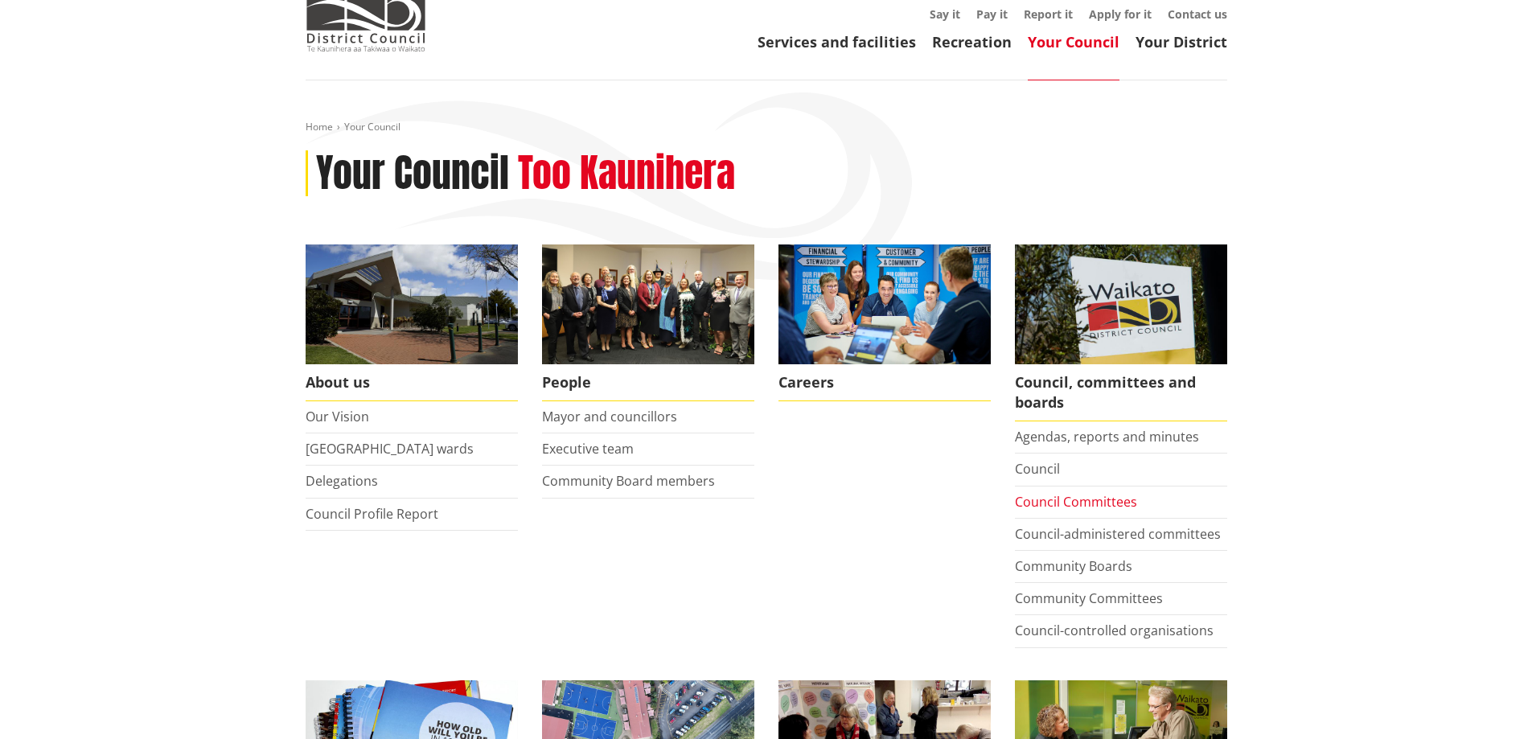 The height and width of the screenshot is (739, 1532). Describe the element at coordinates (1121, 333) in the screenshot. I see `a: Waikato-District-Council-sign Council, committees and boards` at that location.